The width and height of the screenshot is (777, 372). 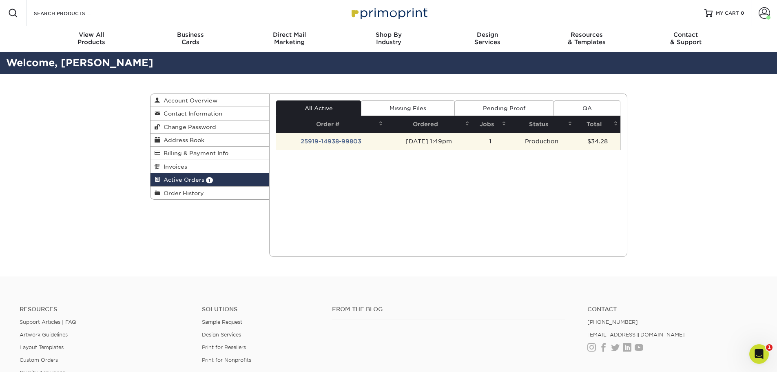 I want to click on span: Address Book, so click(x=182, y=140).